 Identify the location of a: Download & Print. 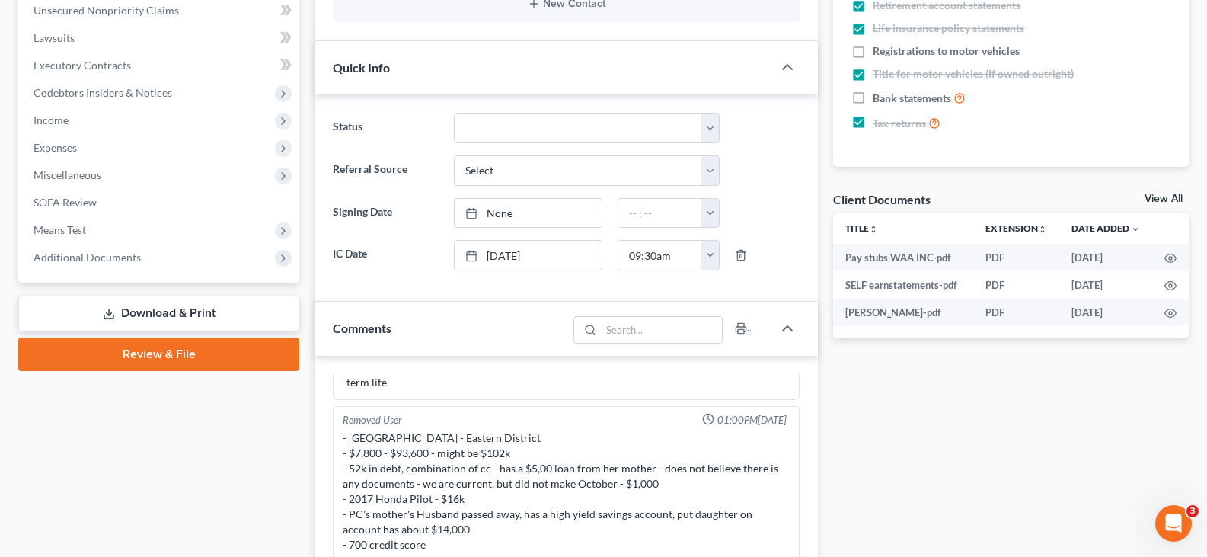
(158, 313).